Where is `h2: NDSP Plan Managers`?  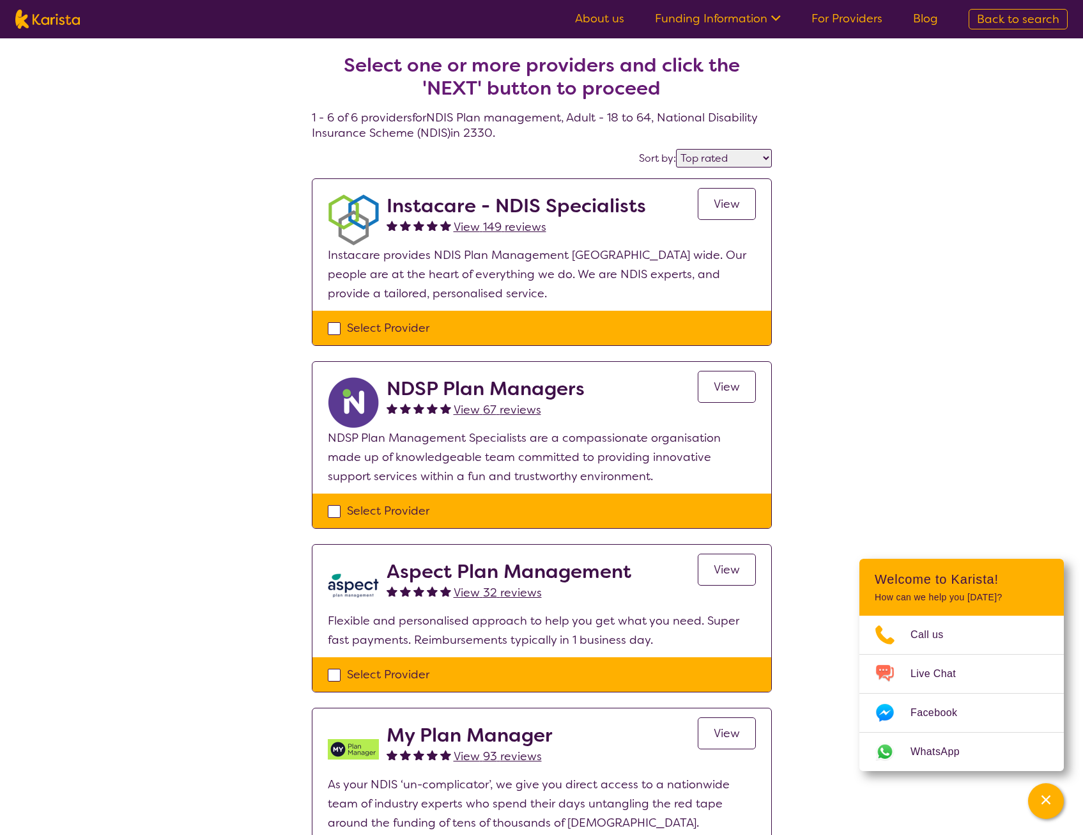
h2: NDSP Plan Managers is located at coordinates (486, 389).